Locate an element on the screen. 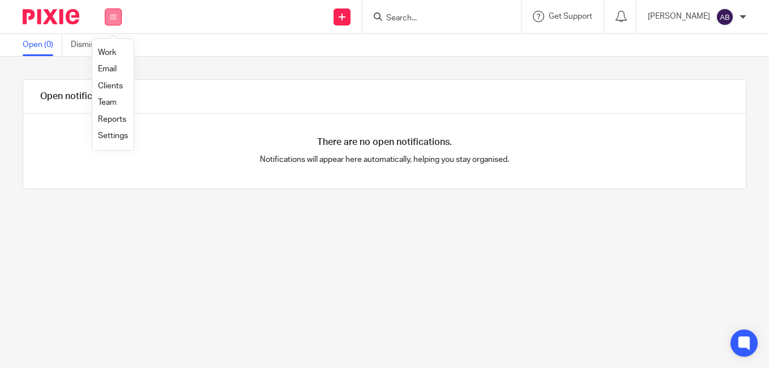 This screenshot has width=769, height=368. a: Team is located at coordinates (107, 103).